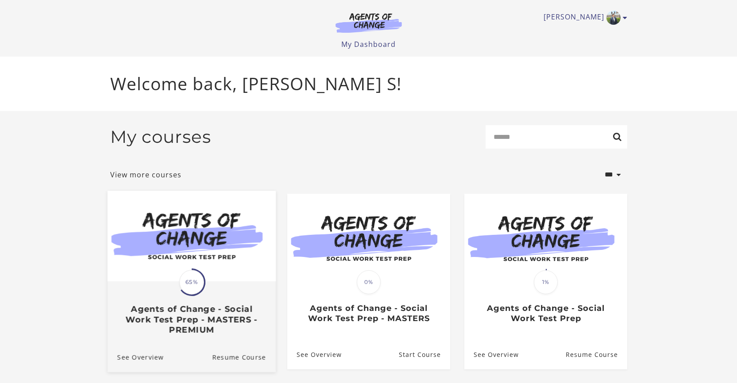 Image resolution: width=737 pixels, height=383 pixels. Describe the element at coordinates (161, 137) in the screenshot. I see `h2: My courses` at that location.